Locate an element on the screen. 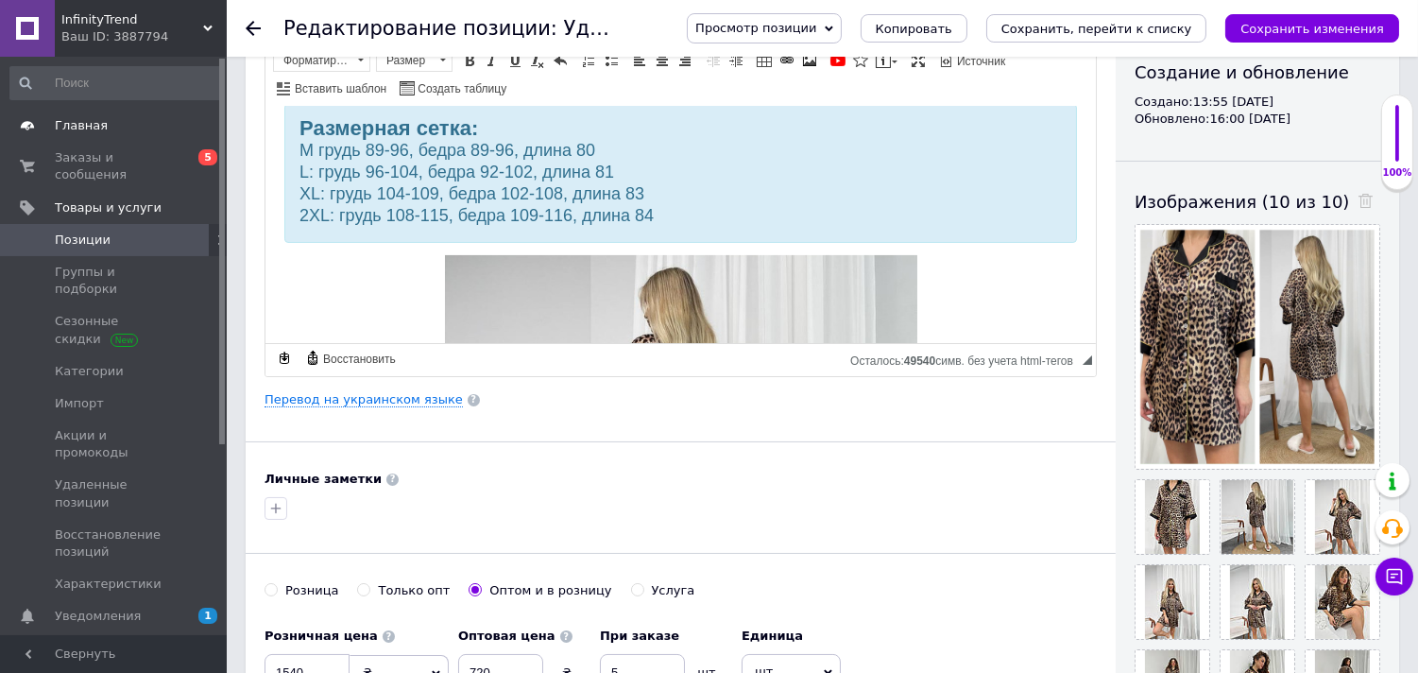  b: Личные заметки is located at coordinates (323, 478).